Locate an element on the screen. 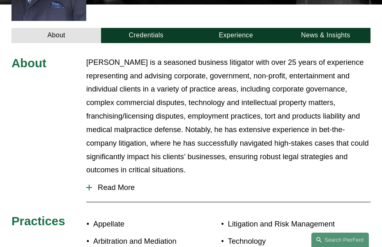 This screenshot has width=382, height=247. a: Search this site is located at coordinates (340, 240).